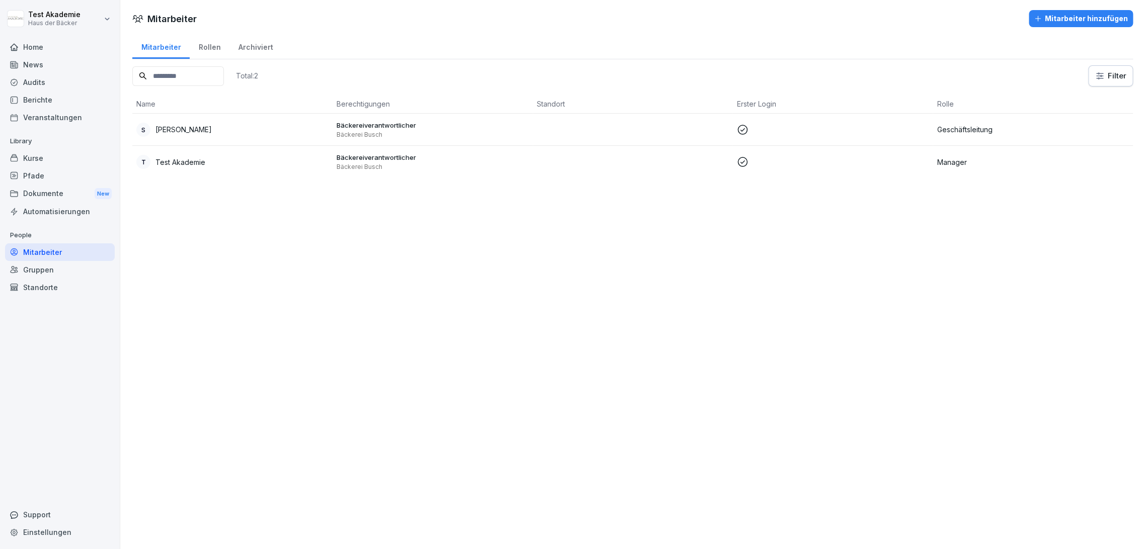  Describe the element at coordinates (60, 158) in the screenshot. I see `div: Kurse` at that location.